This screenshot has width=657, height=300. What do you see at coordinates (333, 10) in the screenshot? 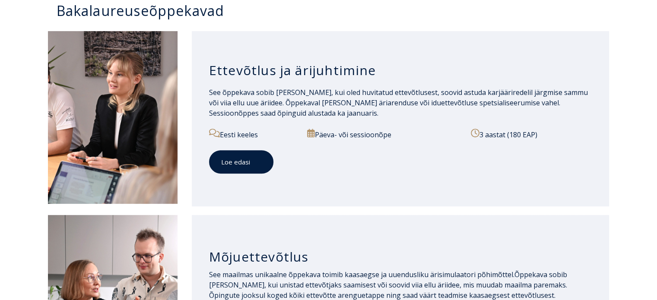
I see `h3: Bakalaureuseõppekavad` at bounding box center [333, 10].